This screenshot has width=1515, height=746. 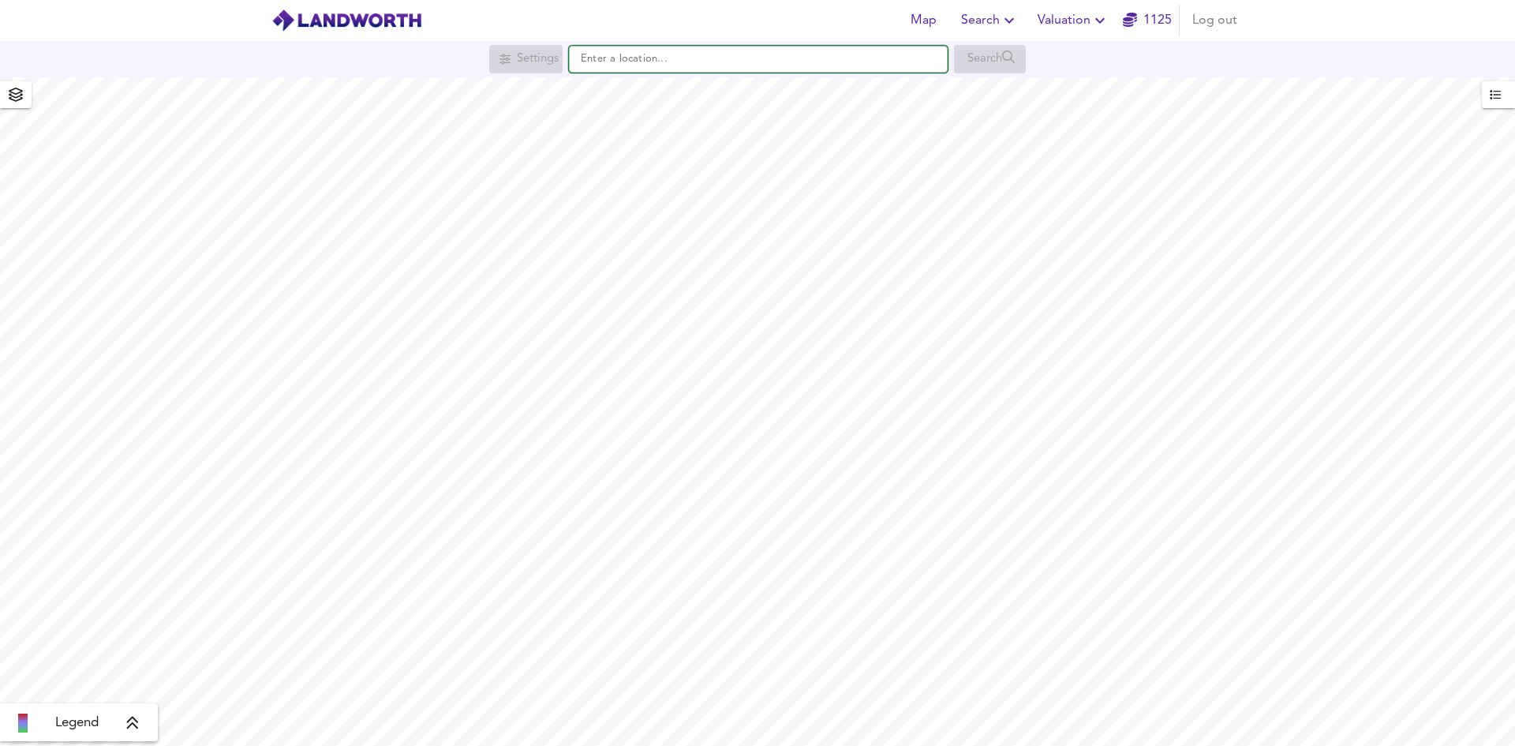 What do you see at coordinates (1073, 21) in the screenshot?
I see `span: Valuation` at bounding box center [1073, 21].